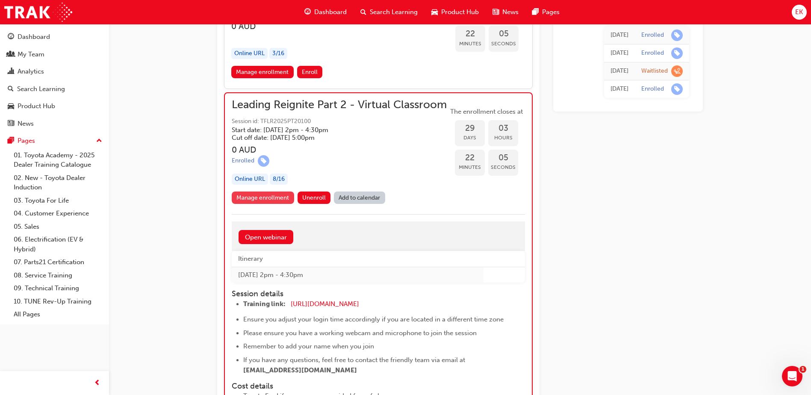 The width and height of the screenshot is (811, 395). I want to click on span: Pages, so click(551, 12).